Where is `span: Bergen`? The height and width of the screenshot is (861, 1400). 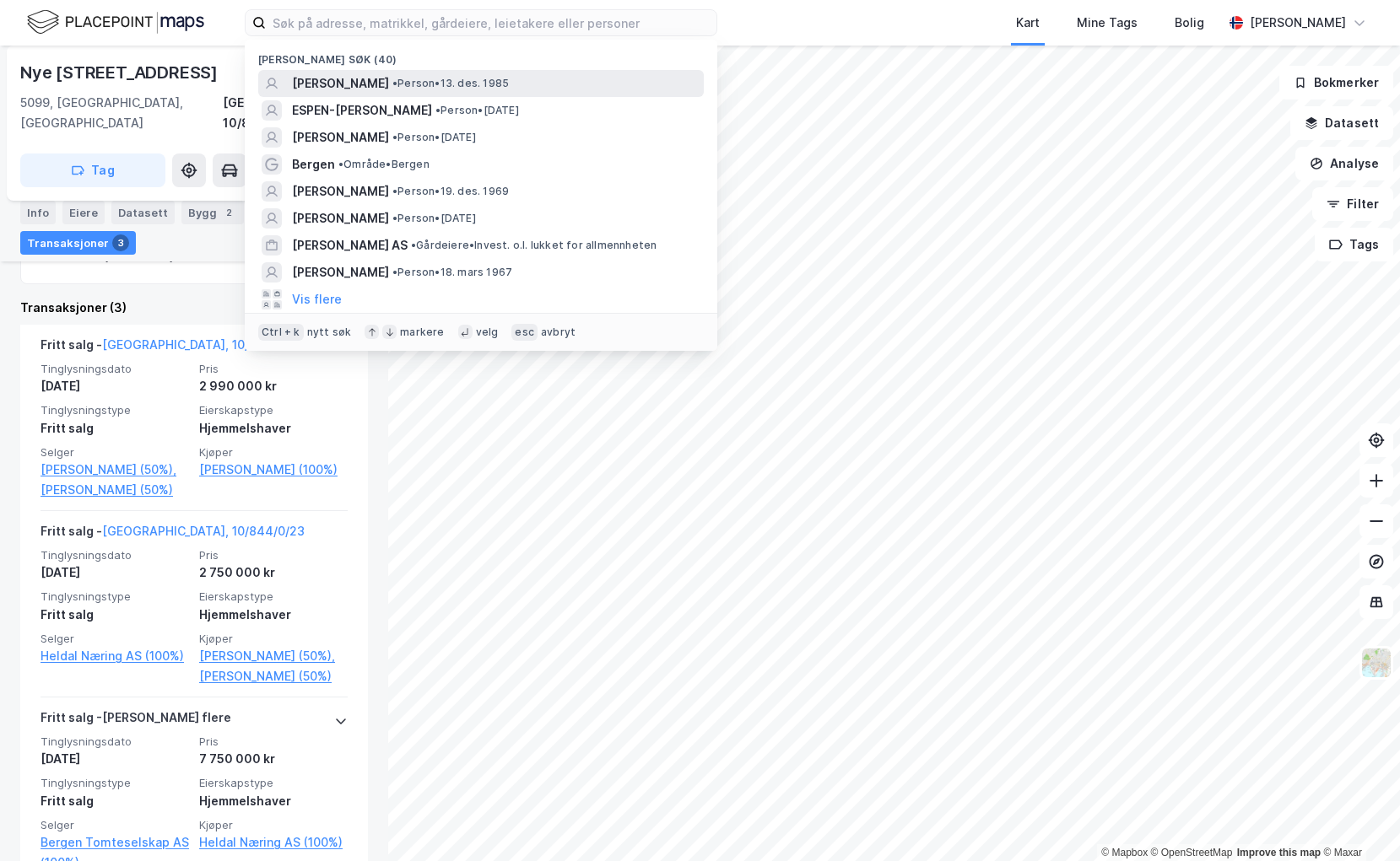 span: Bergen is located at coordinates (313, 164).